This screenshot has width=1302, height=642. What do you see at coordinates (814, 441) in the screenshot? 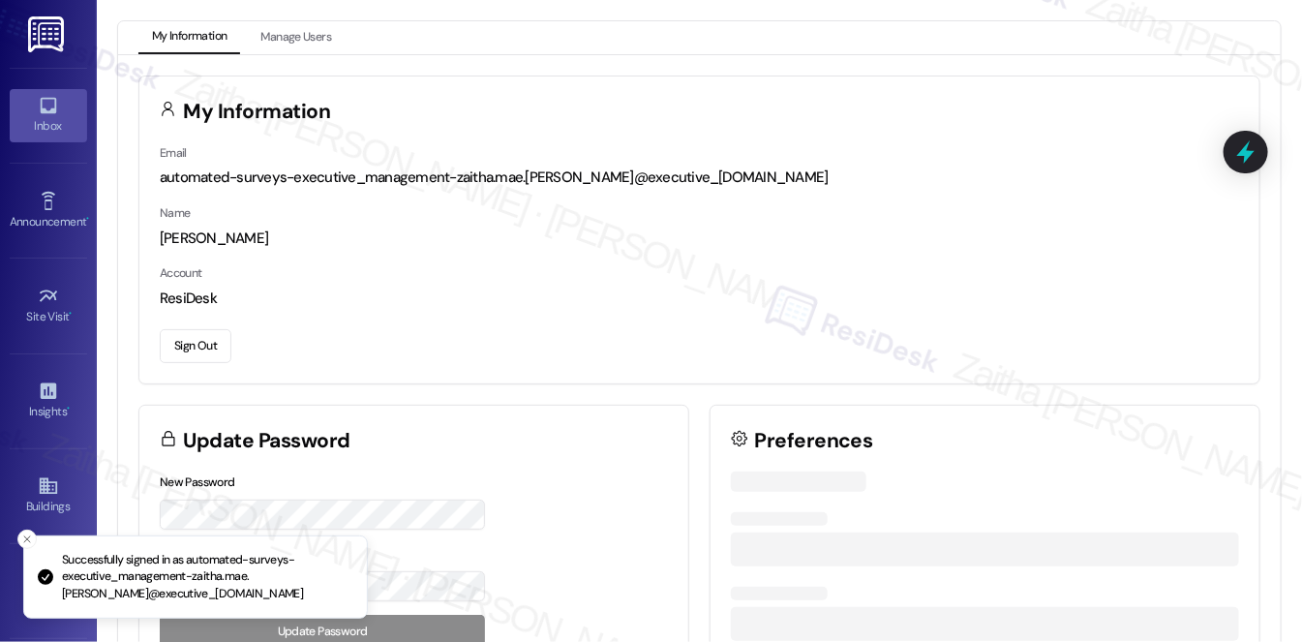
I see `h3: Preferences` at bounding box center [814, 441].